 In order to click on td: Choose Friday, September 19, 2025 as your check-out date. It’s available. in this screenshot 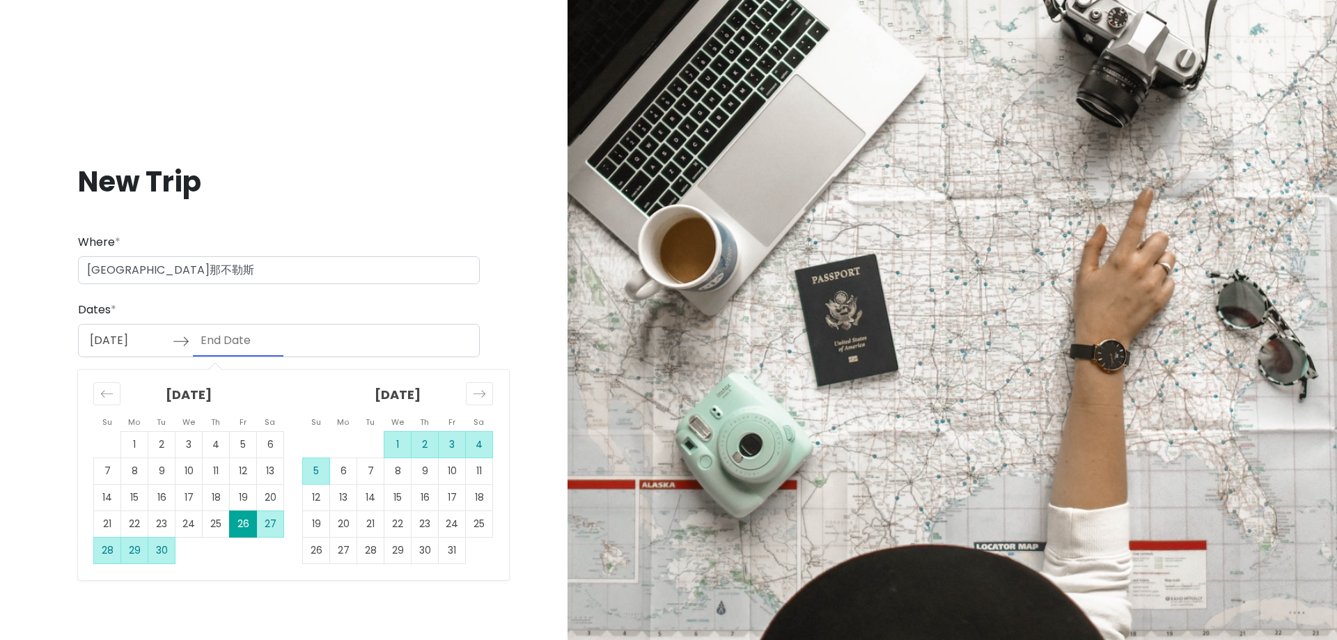, I will do `click(243, 498)`.